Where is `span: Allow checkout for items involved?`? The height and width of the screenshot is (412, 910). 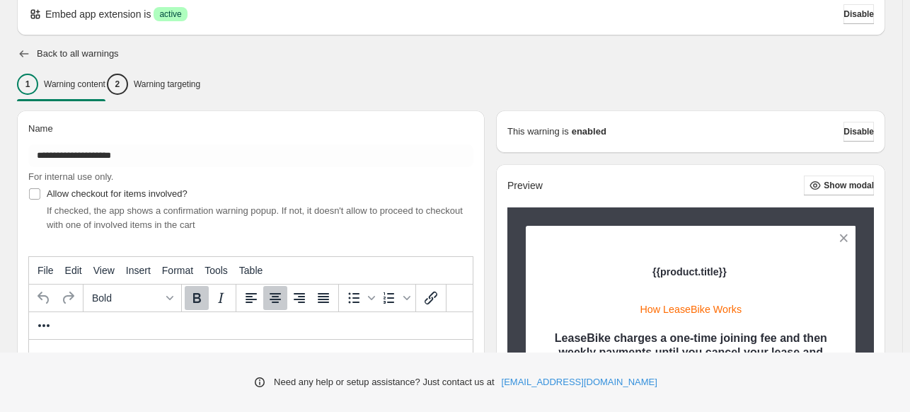 span: Allow checkout for items involved? is located at coordinates (117, 193).